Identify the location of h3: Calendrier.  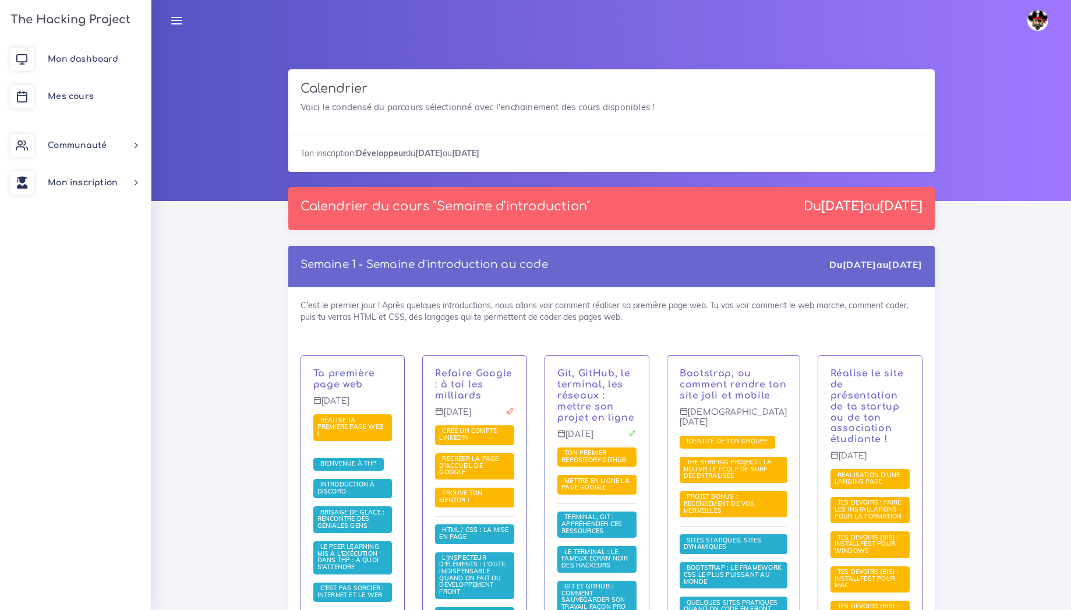
(611, 89).